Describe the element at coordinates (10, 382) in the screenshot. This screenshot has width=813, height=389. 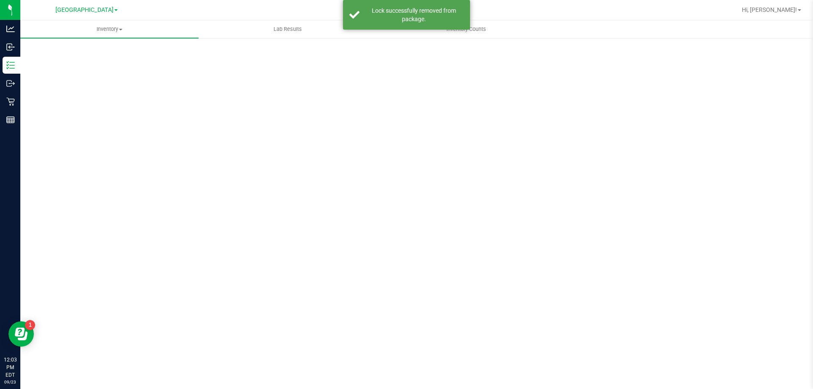
I see `p: 09/23` at that location.